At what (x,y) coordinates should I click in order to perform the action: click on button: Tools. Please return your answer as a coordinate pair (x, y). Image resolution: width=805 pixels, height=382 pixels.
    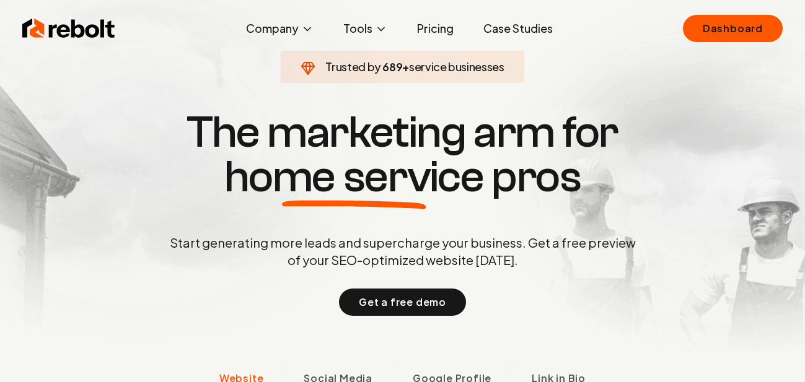
    Looking at the image, I should click on (365, 28).